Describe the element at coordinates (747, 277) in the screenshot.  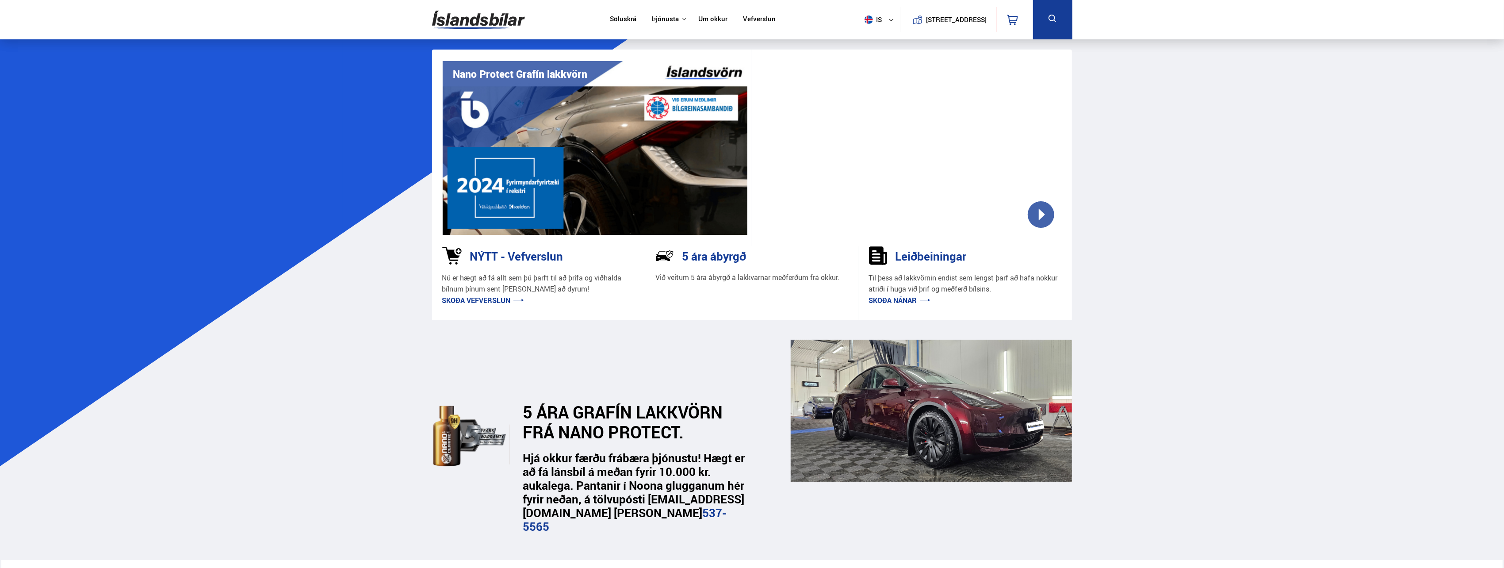
I see `p: Við veitum 5 ára ábyrgð á lakkvarnar meðferðum frá okkur.` at that location.